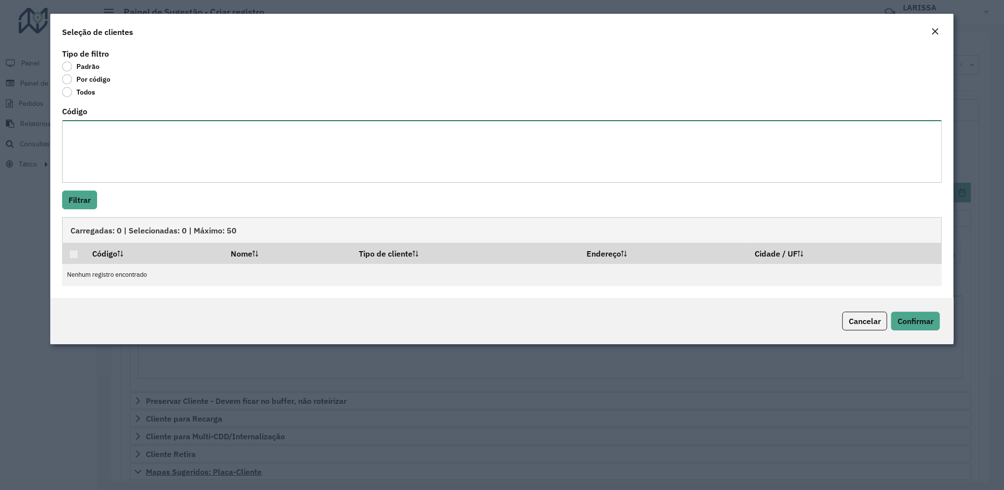  Describe the element at coordinates (78, 92) in the screenshot. I see `label: Todos` at that location.